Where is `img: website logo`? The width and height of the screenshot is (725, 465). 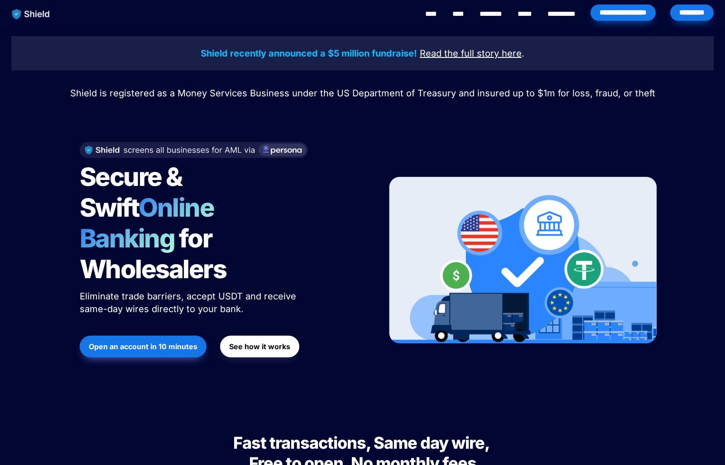
img: website logo is located at coordinates (31, 14).